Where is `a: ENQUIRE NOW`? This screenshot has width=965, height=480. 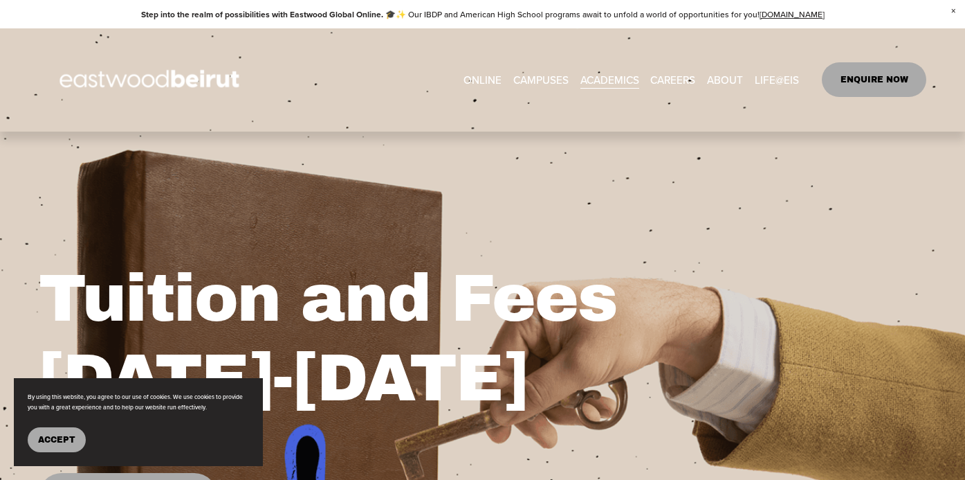 a: ENQUIRE NOW is located at coordinates (874, 80).